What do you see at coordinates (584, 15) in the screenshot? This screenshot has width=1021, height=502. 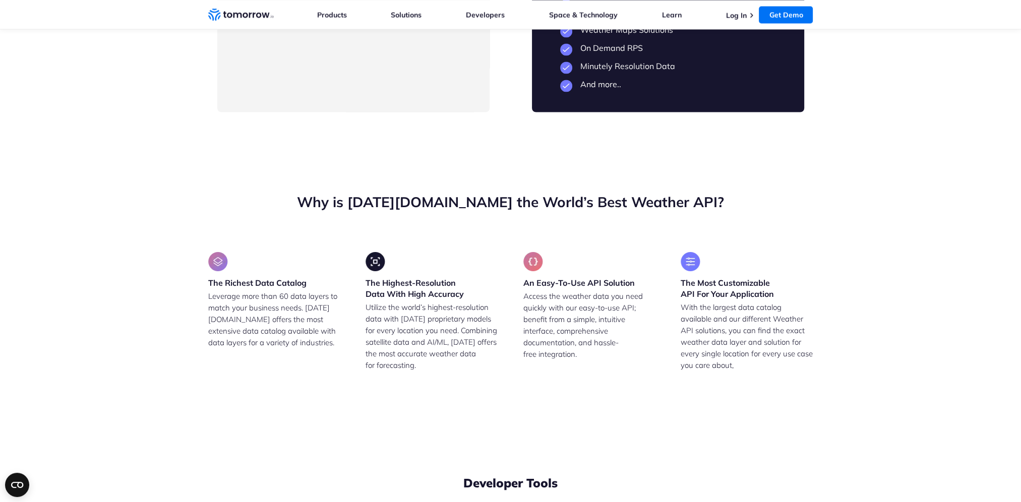 I see `a: Space & Technology` at bounding box center [584, 15].